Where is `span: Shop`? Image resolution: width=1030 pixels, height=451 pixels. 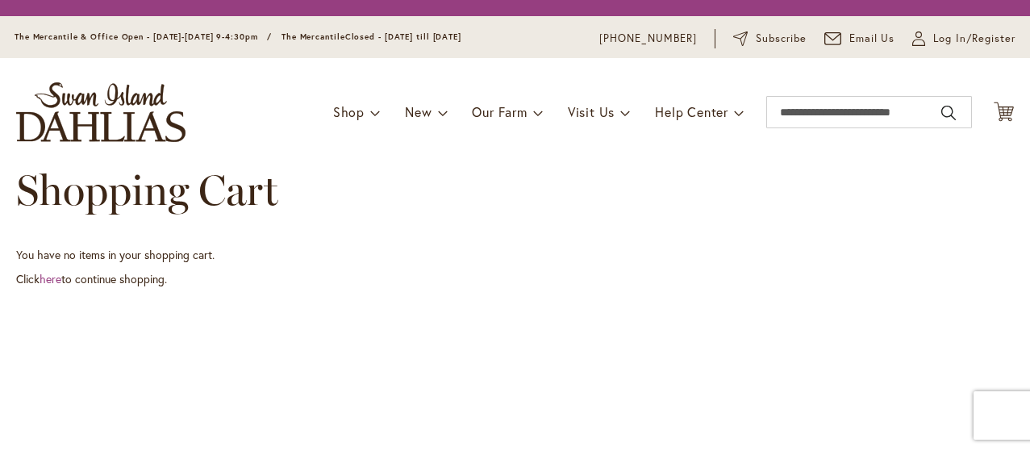
span: Shop is located at coordinates (348, 111).